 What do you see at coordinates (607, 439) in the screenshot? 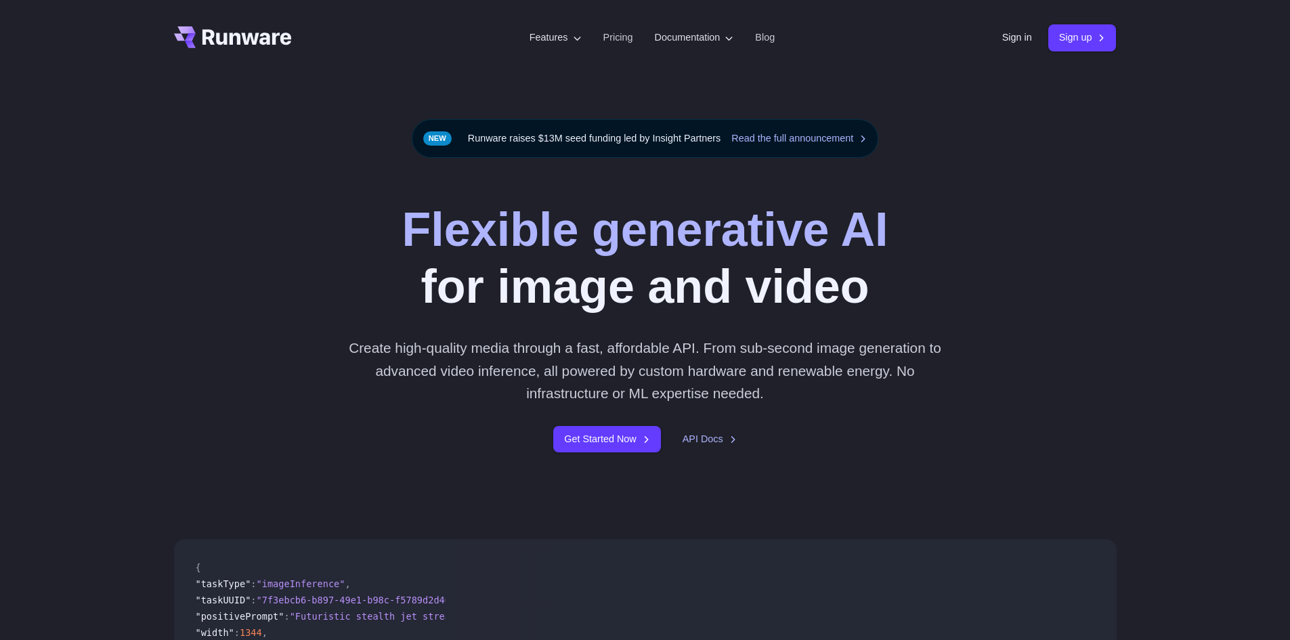
I see `a: Get Started Now` at bounding box center [607, 439].